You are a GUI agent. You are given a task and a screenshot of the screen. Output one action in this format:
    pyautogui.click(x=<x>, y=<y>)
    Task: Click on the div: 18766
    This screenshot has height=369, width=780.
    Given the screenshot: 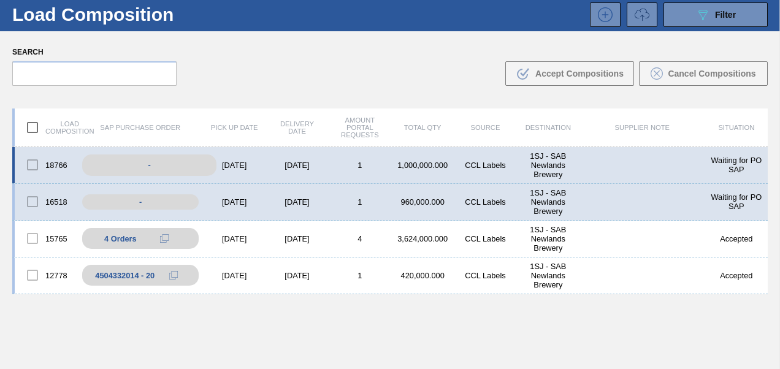 What is the action you would take?
    pyautogui.click(x=46, y=165)
    